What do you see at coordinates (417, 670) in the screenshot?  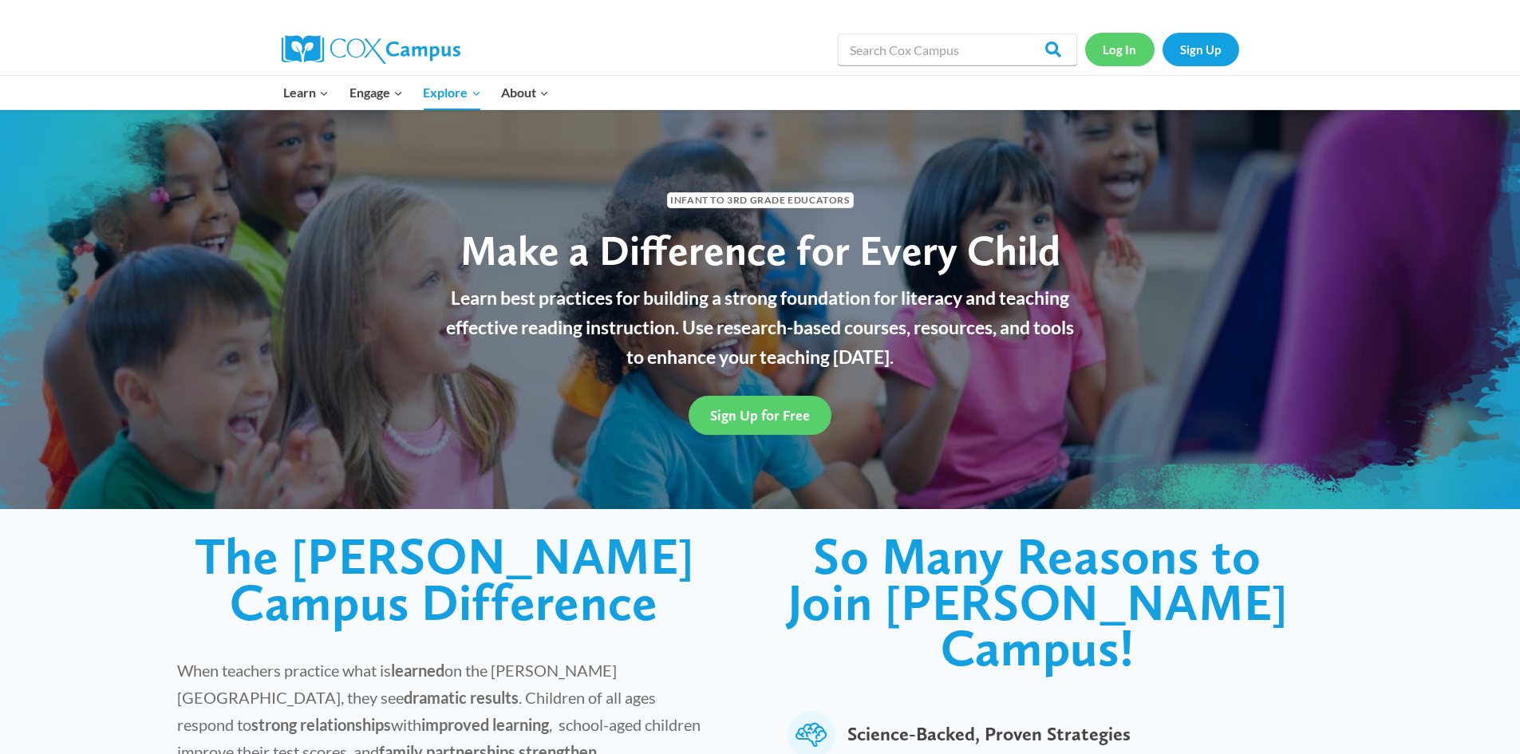 I see `strong: learned` at bounding box center [417, 670].